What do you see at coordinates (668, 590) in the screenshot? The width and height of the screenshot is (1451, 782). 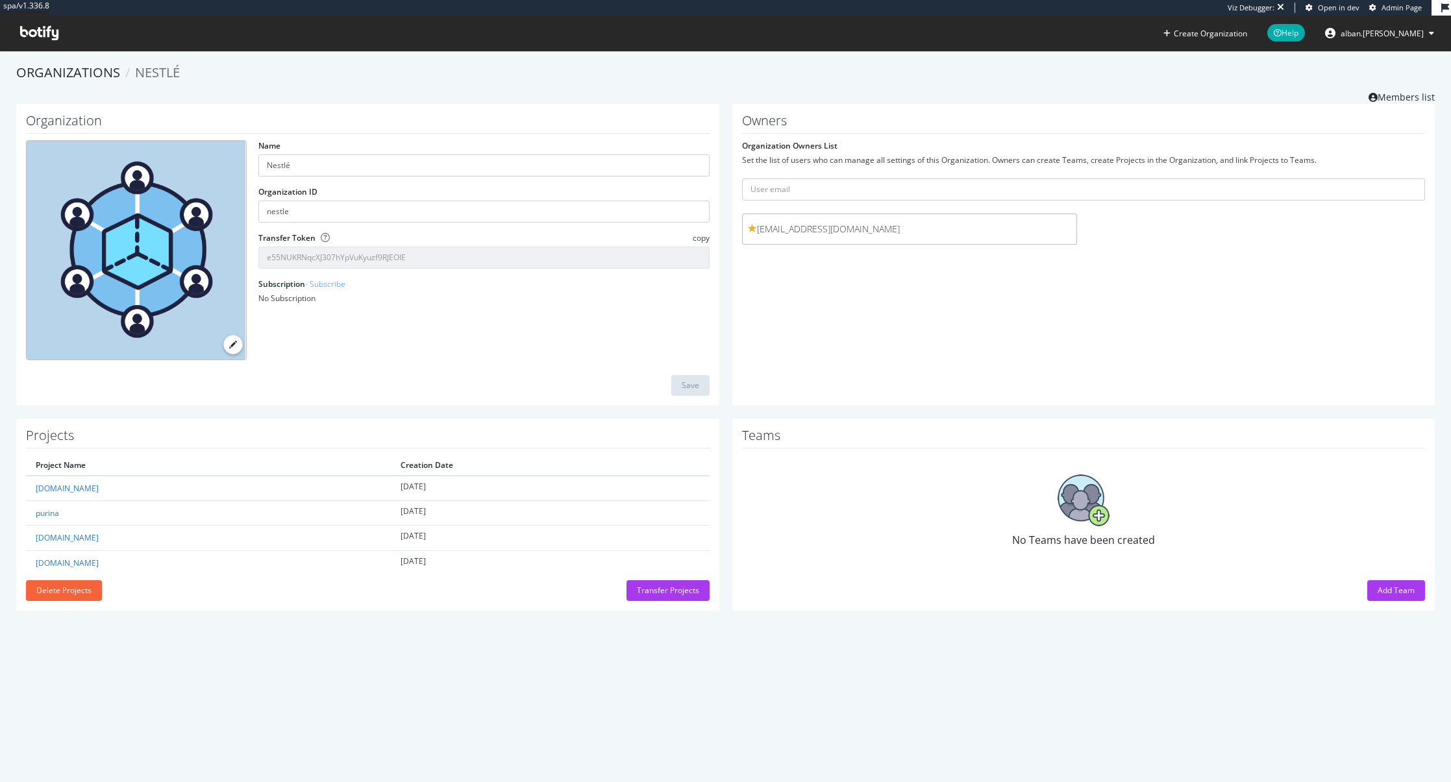 I see `div: Transfer Projects` at bounding box center [668, 590].